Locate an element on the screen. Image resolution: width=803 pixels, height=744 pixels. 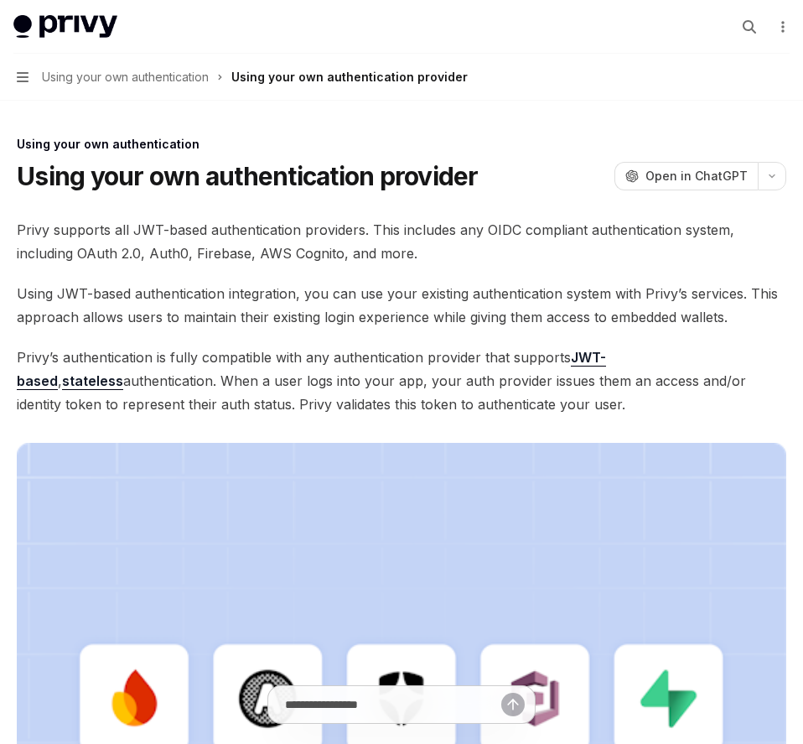
span: Open in ChatGPT is located at coordinates (697, 176).